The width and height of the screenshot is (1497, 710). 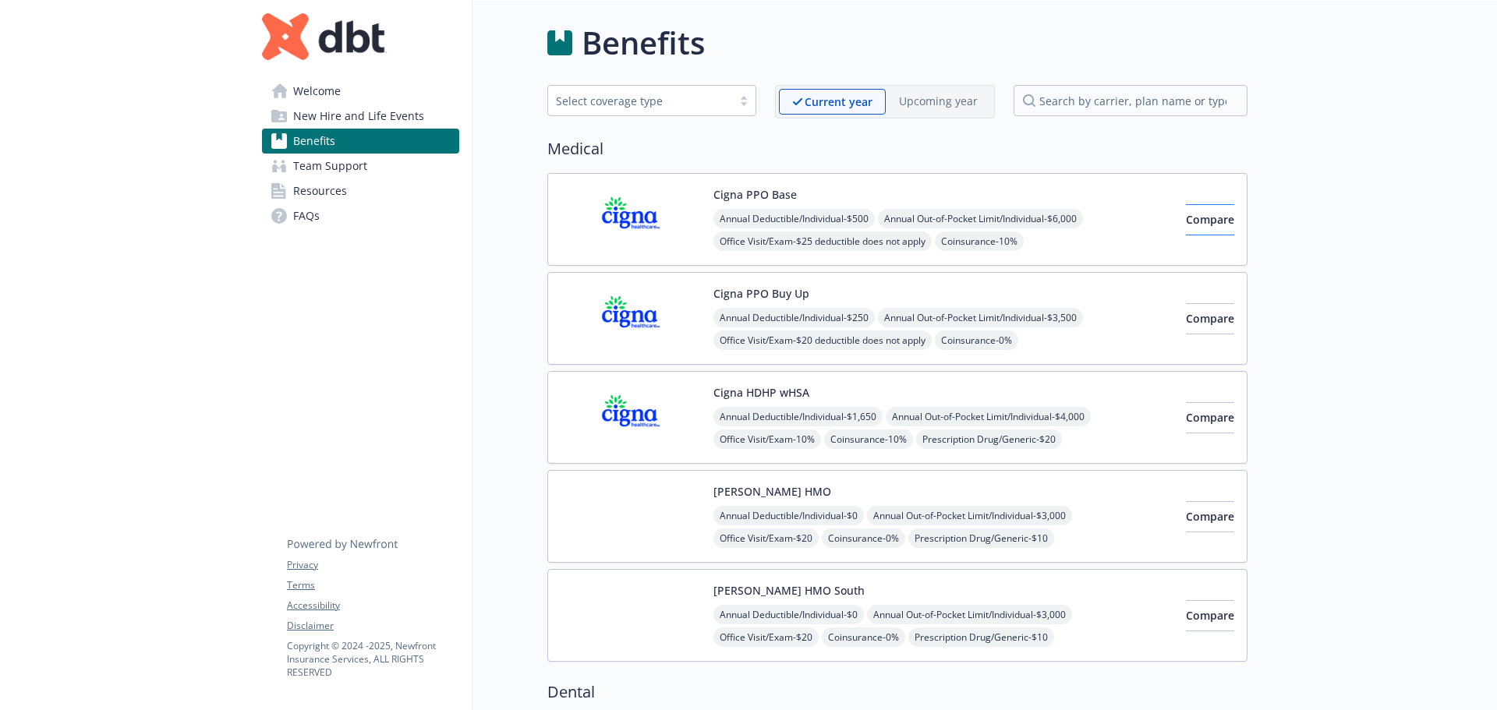 What do you see at coordinates (761, 392) in the screenshot?
I see `button: Cigna HDHP wHSA` at bounding box center [761, 392].